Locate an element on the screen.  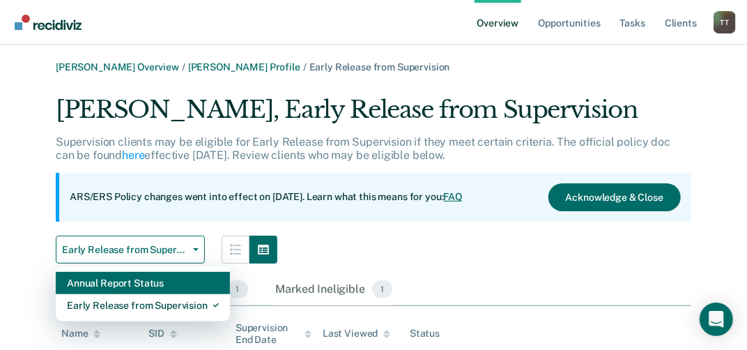
div: Last Viewed is located at coordinates (356, 333).